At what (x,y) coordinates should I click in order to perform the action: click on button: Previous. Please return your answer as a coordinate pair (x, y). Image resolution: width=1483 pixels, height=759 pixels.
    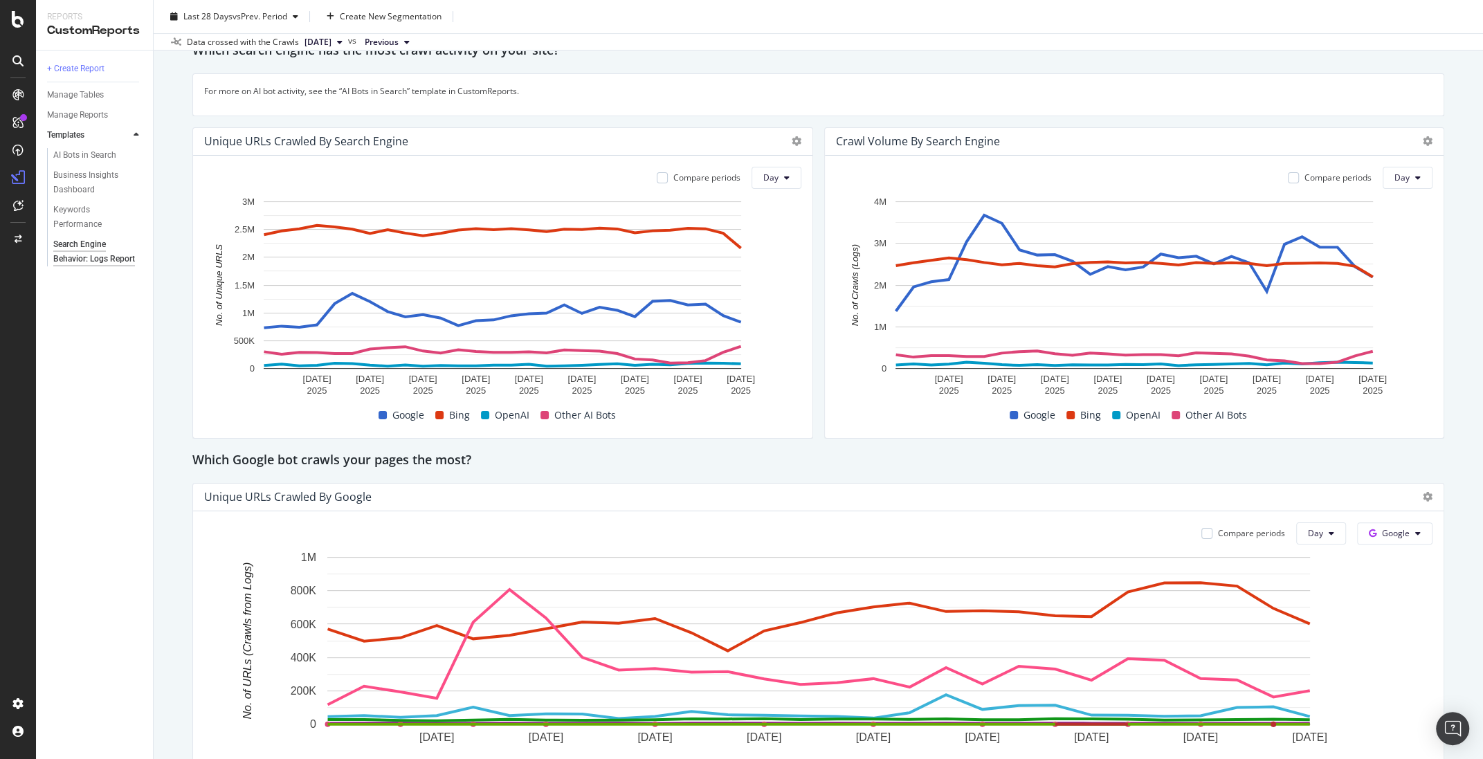
    Looking at the image, I should click on (387, 42).